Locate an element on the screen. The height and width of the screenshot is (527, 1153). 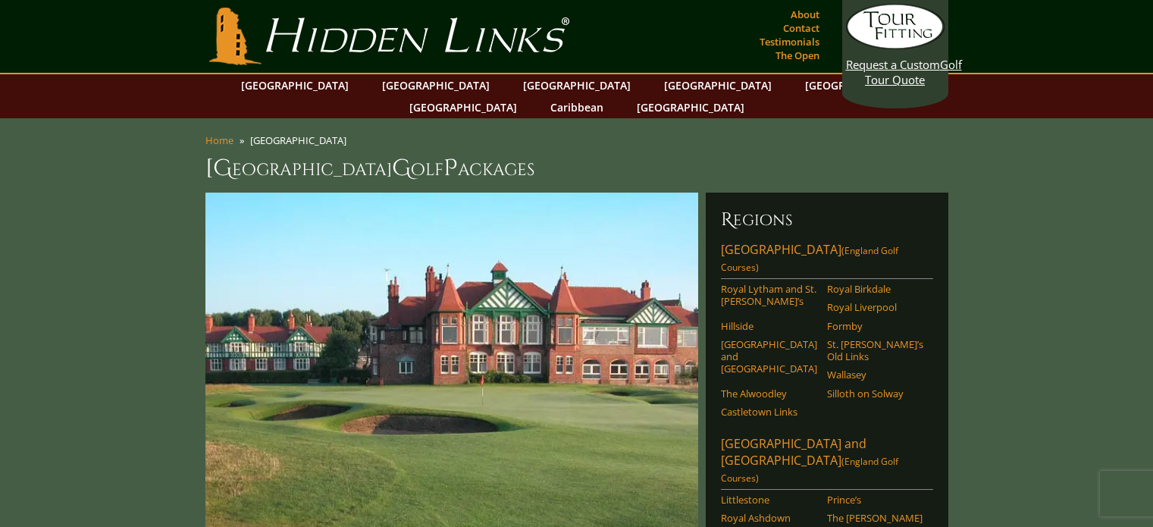
a: Formby is located at coordinates (874, 326).